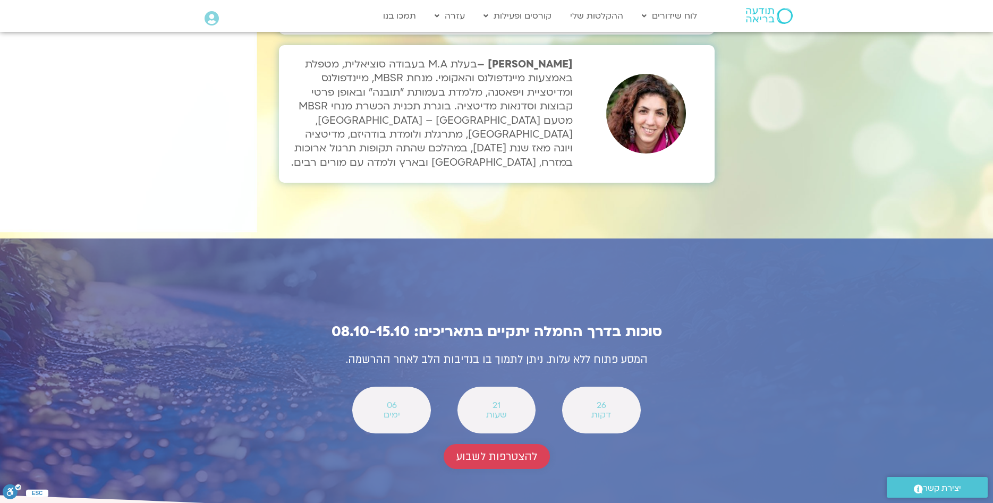 This screenshot has height=503, width=993. I want to click on a: תמכו בנו, so click(400, 16).